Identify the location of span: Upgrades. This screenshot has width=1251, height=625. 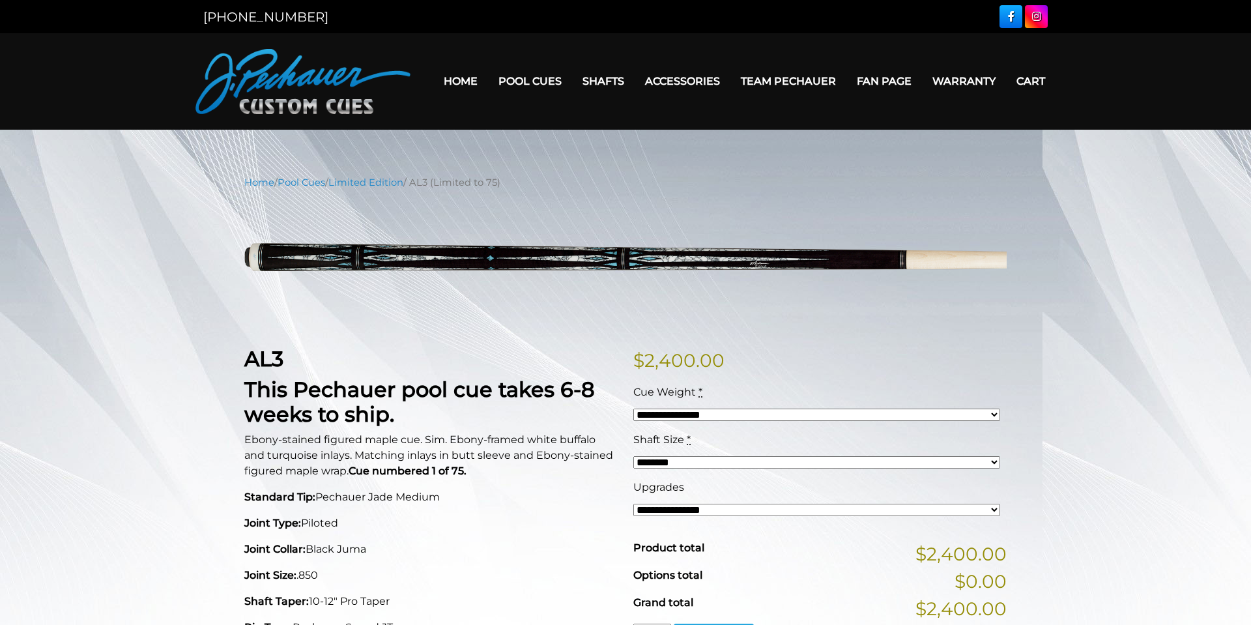
(659, 487).